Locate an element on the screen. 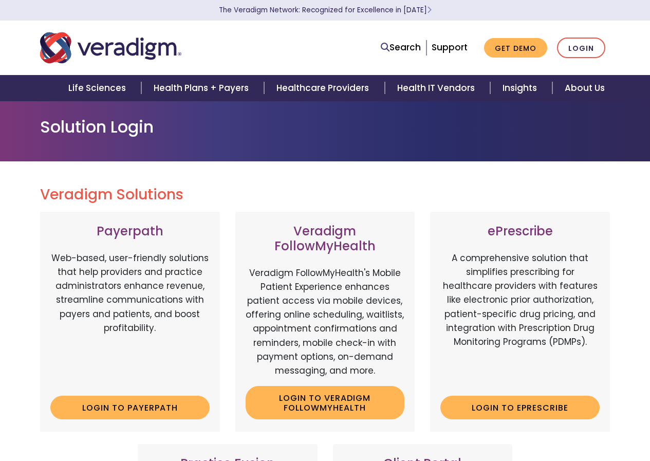  p: Web-based, user-friendly solutions that help providers and practice administrators enhance revenu... is located at coordinates (130, 319).